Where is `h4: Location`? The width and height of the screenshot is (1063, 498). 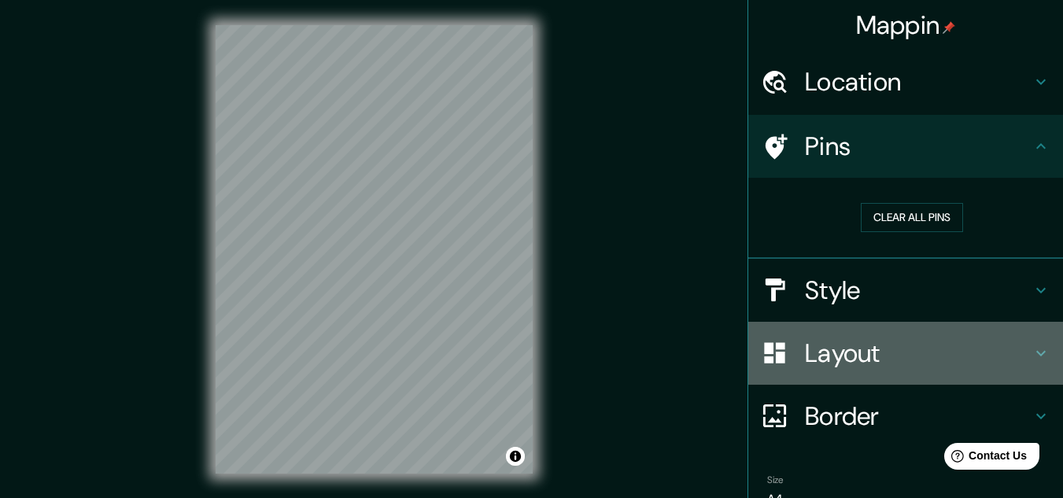
h4: Location is located at coordinates (919, 82).